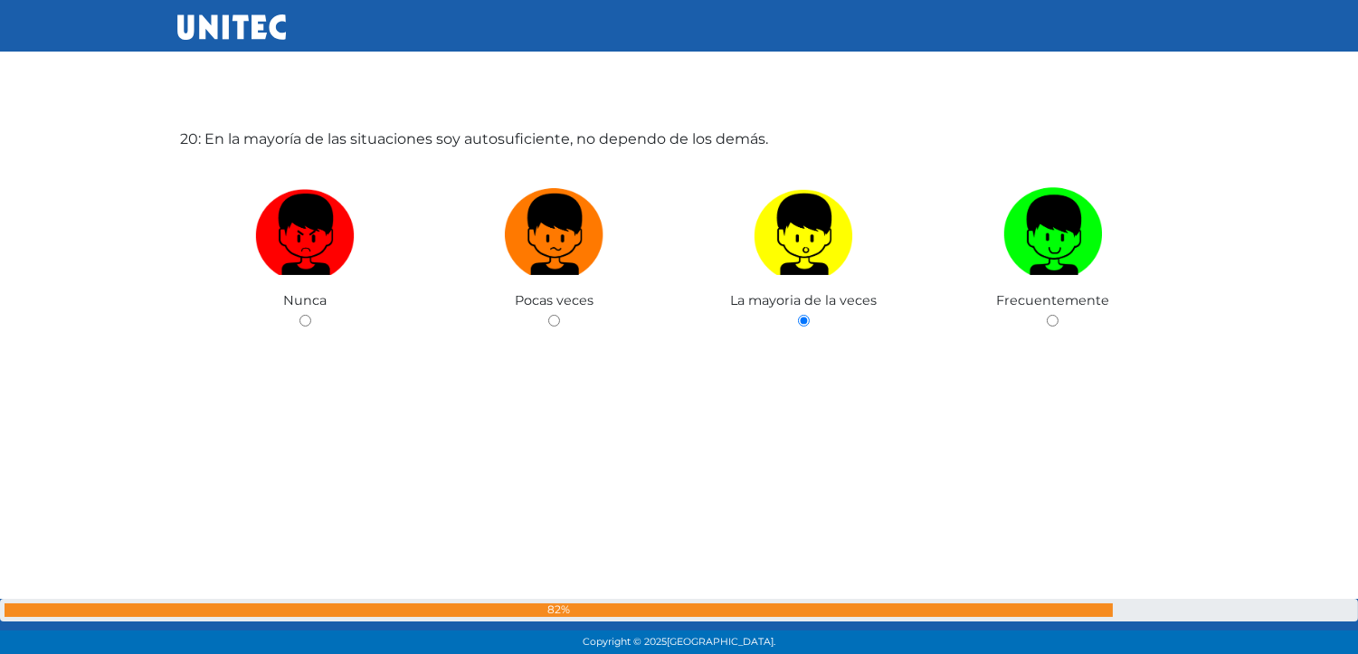 The width and height of the screenshot is (1358, 654). I want to click on img: Frecuentemente, so click(1053, 228).